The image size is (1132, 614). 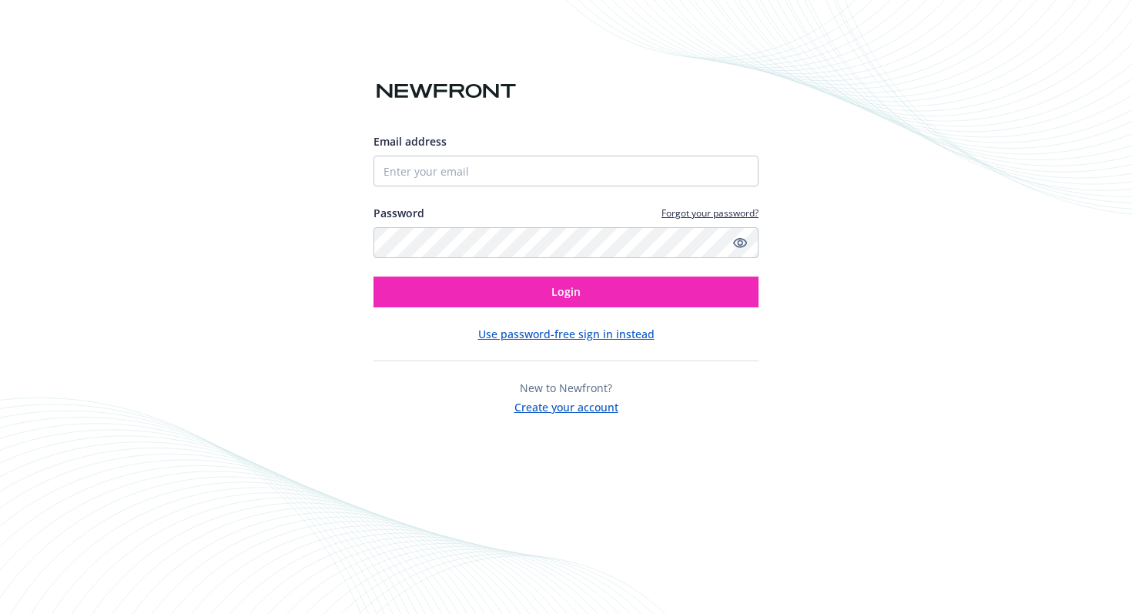 I want to click on a: Forgot your password?, so click(x=710, y=213).